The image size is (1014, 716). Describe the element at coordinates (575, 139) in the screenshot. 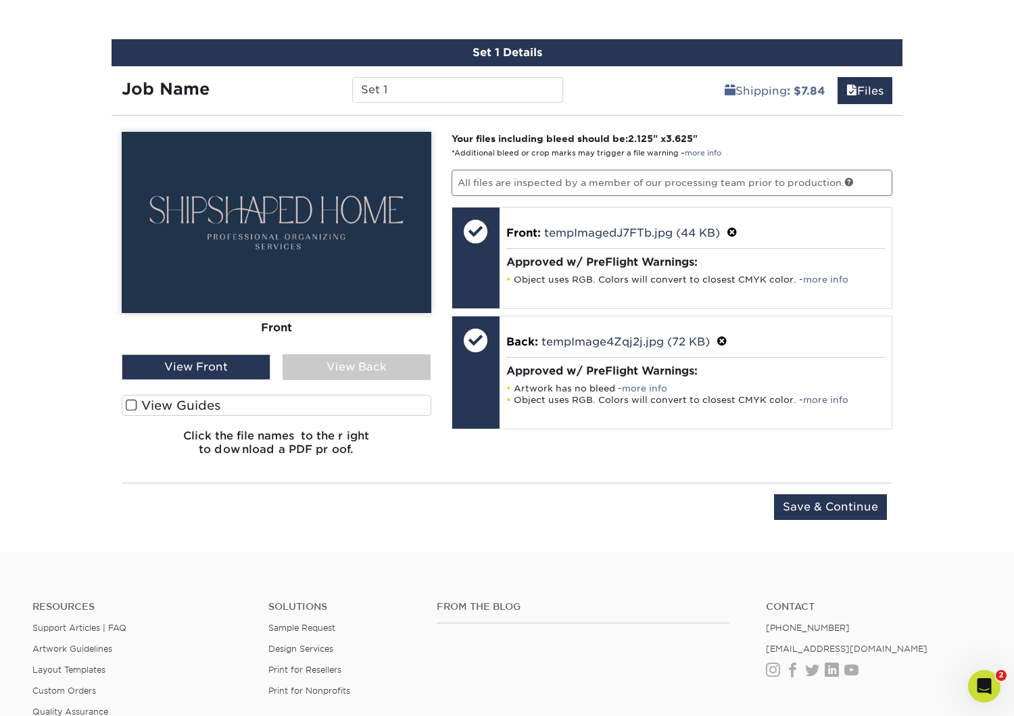

I see `strong: Your files including bleed should be: " x "` at that location.